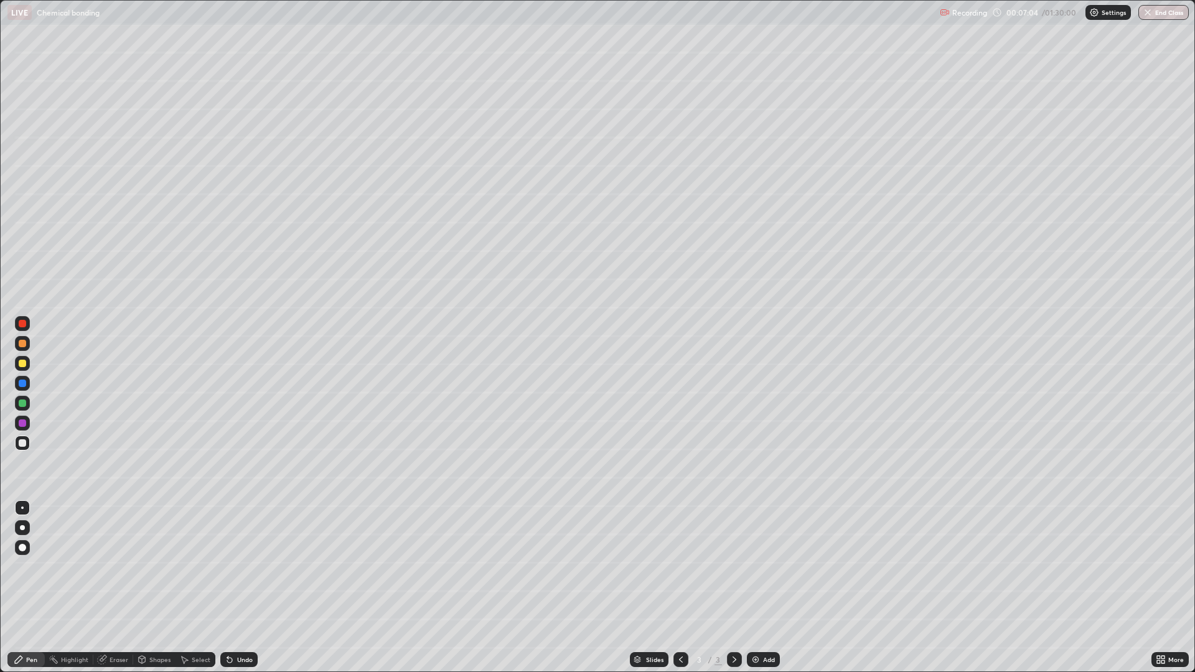 This screenshot has height=672, width=1195. What do you see at coordinates (32, 660) in the screenshot?
I see `div: Pen` at bounding box center [32, 660].